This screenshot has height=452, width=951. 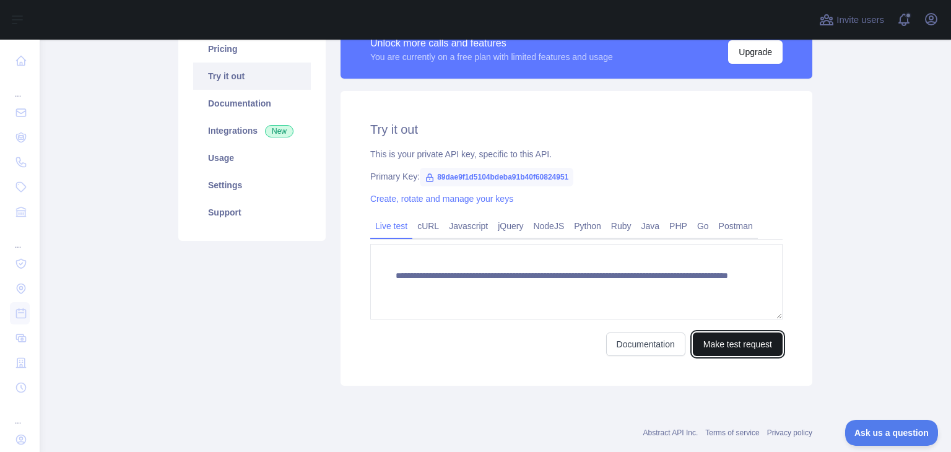 What do you see at coordinates (441, 199) in the screenshot?
I see `a: Create, rotate and manage your keys` at bounding box center [441, 199].